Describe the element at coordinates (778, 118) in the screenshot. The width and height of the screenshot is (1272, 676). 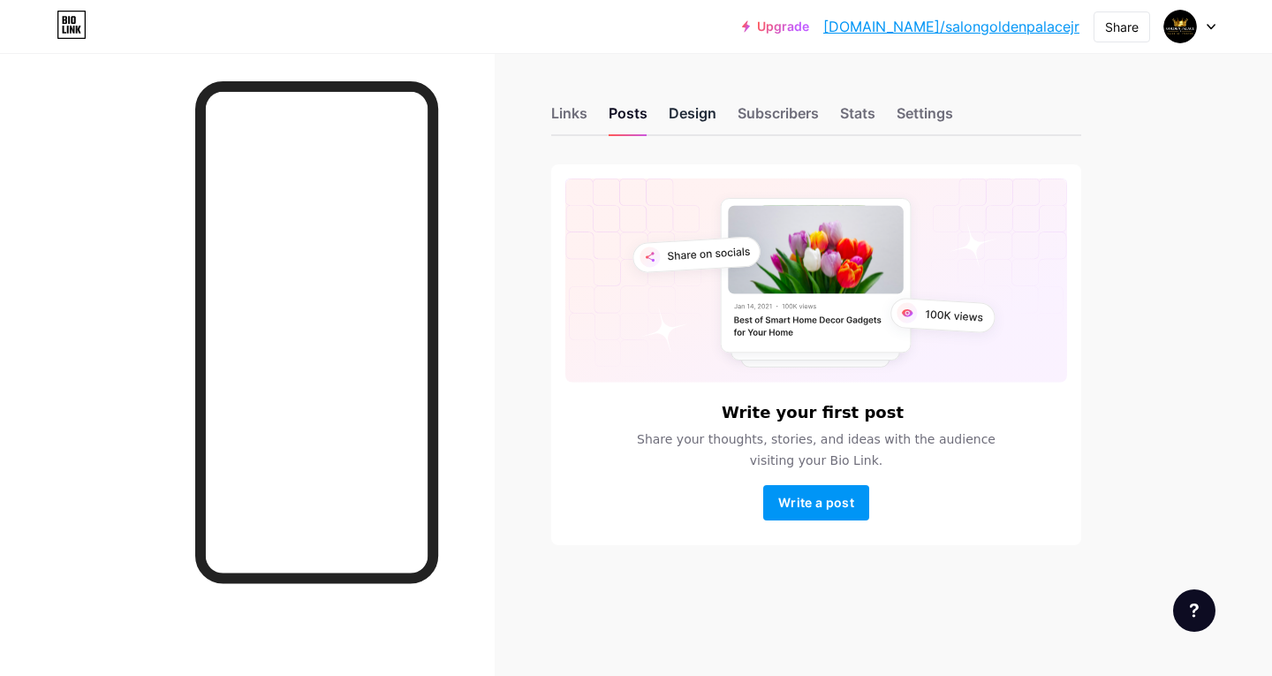
I see `div: Subscribers` at that location.